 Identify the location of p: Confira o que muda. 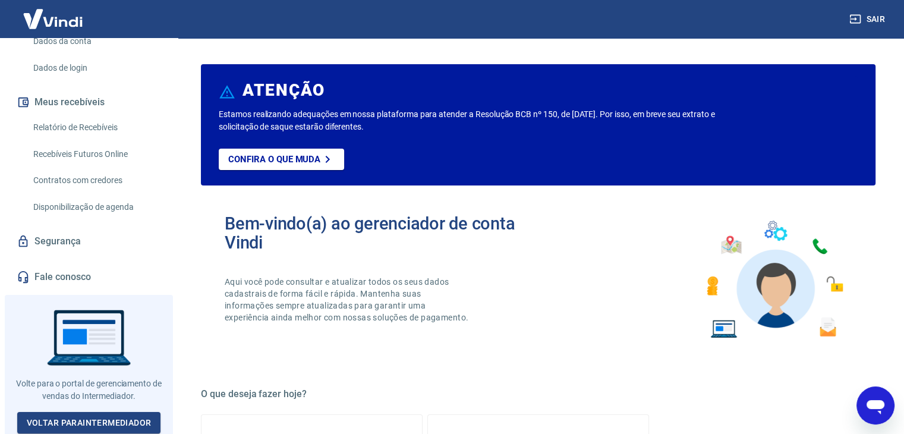
(274, 159).